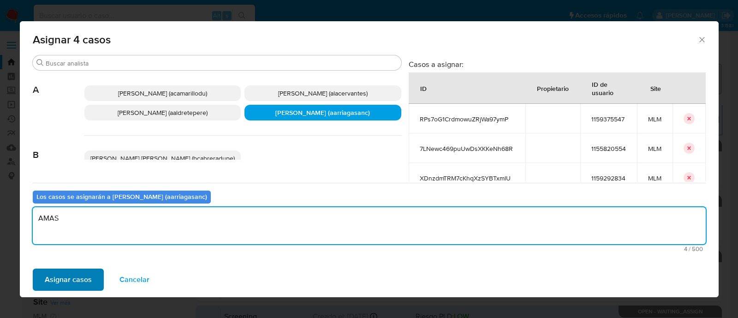 This screenshot has width=738, height=318. Describe the element at coordinates (655, 88) in the screenshot. I see `div: Site` at that location.